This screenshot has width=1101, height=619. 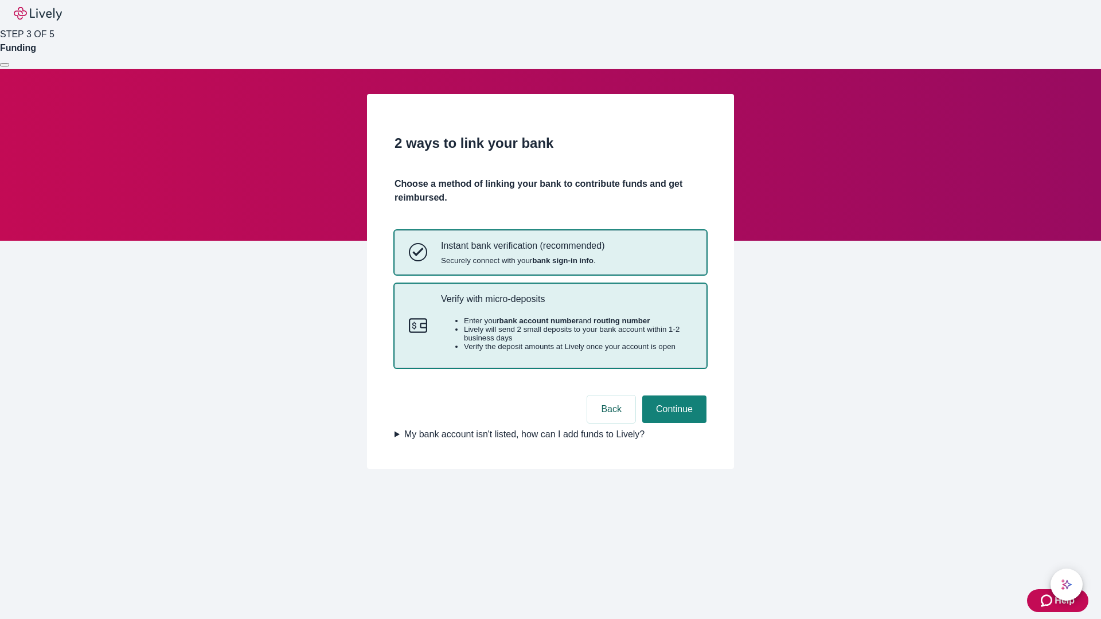 I want to click on svg: Micro-deposits, so click(x=418, y=326).